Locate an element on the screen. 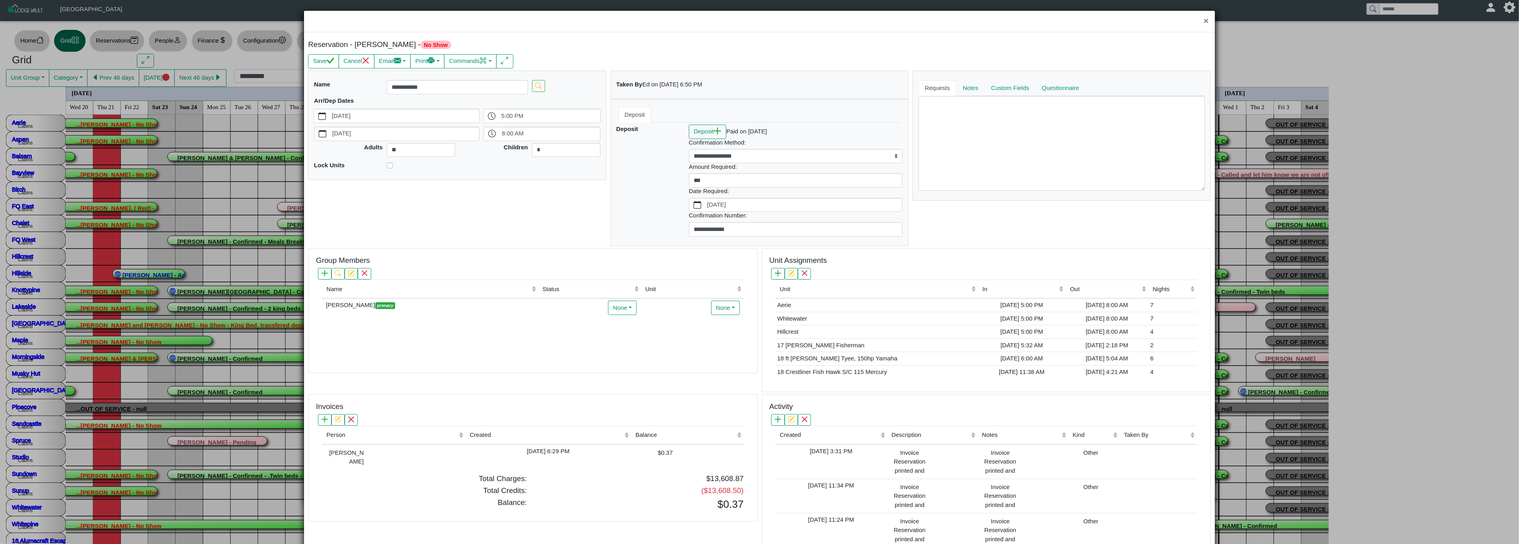  td: Hillcrest is located at coordinates (876, 332).